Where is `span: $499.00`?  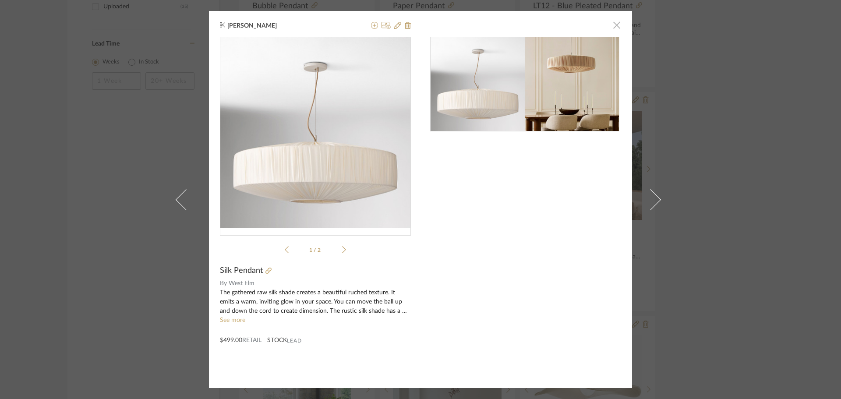
span: $499.00 is located at coordinates (231, 340).